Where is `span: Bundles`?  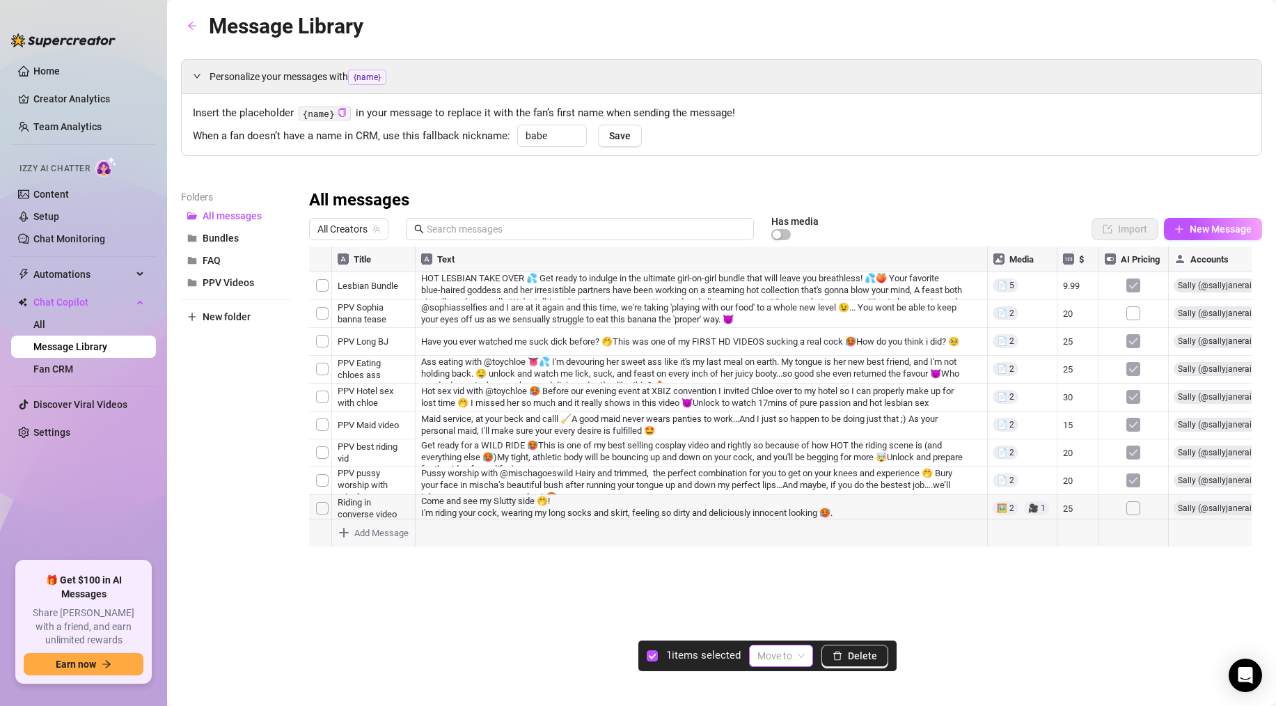
span: Bundles is located at coordinates (221, 238).